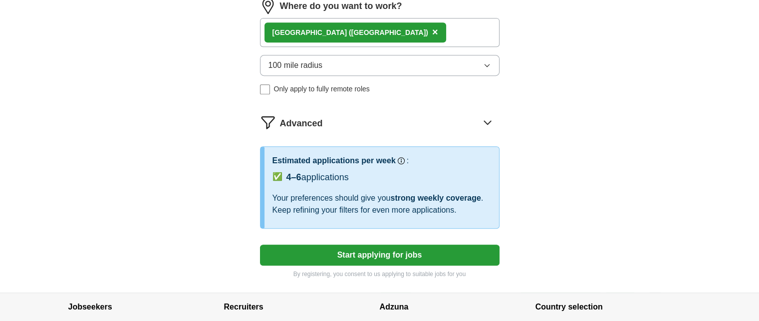  Describe the element at coordinates (317, 177) in the screenshot. I see `div: applications` at that location.